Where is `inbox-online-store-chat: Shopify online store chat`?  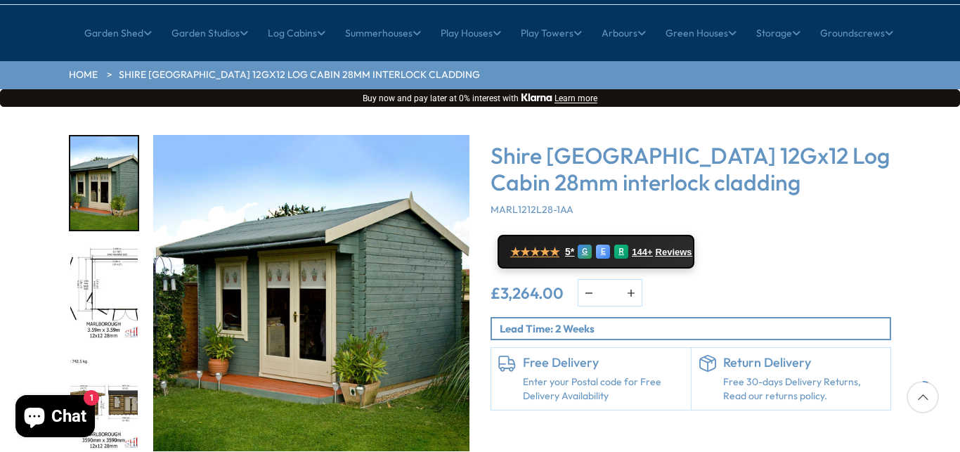
inbox-online-store-chat: Shopify online store chat is located at coordinates (55, 417).